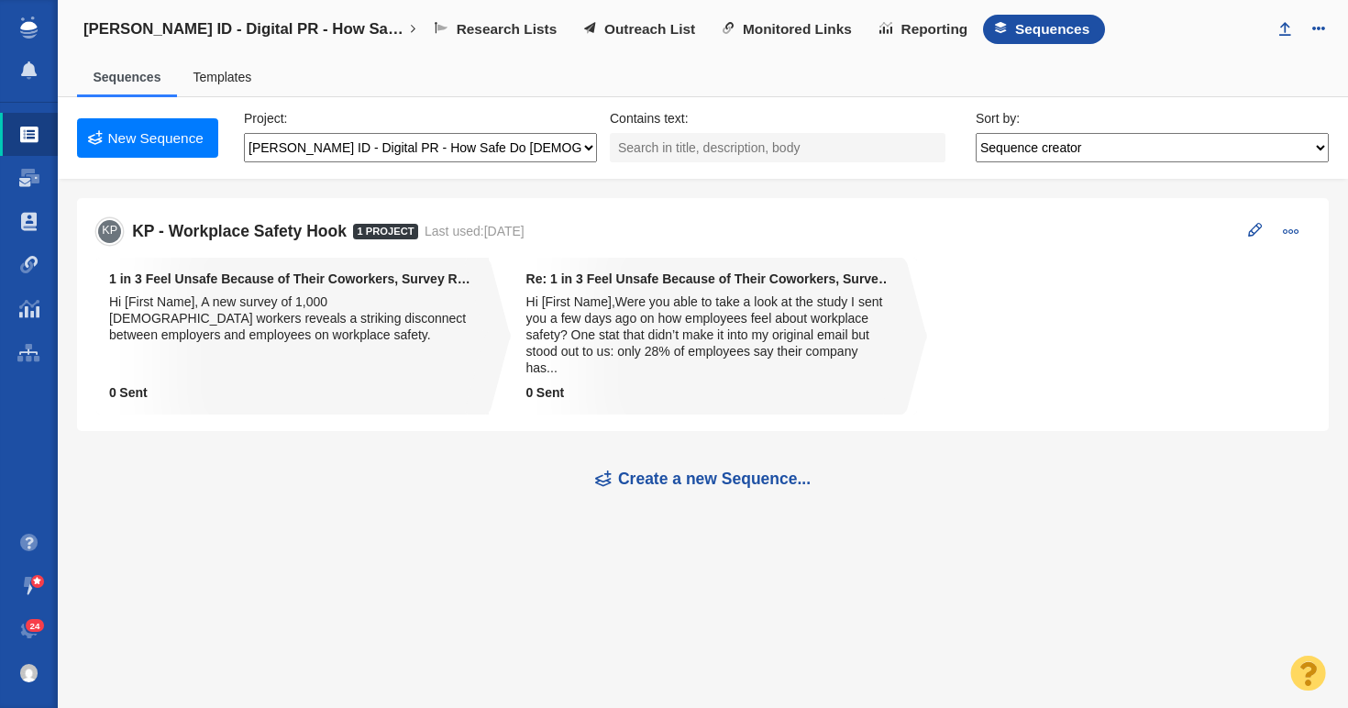  I want to click on a: Outreach List, so click(641, 29).